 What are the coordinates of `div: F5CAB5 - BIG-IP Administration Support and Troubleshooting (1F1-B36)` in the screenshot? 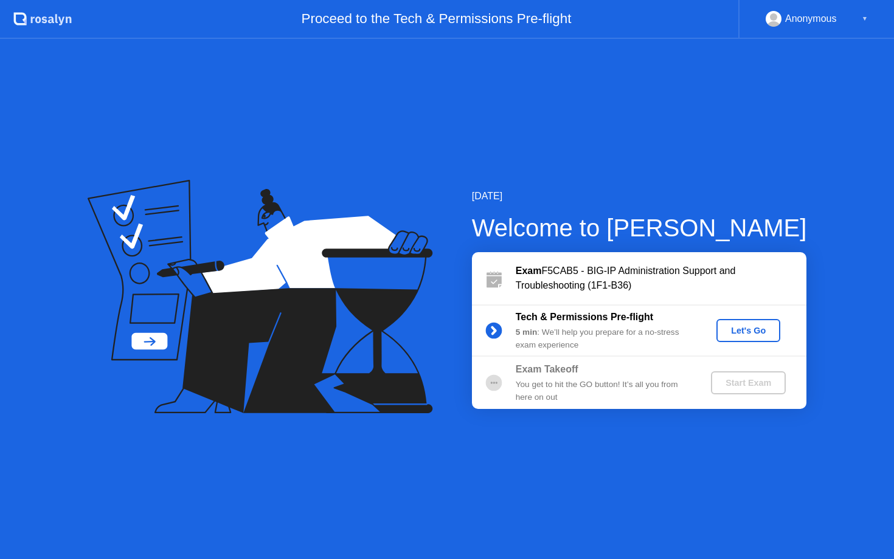 It's located at (661, 278).